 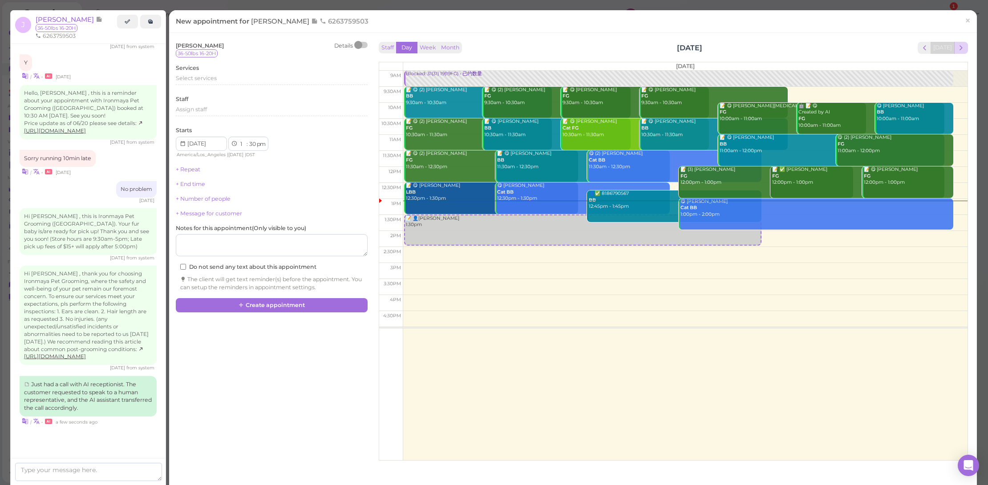 What do you see at coordinates (395, 139) in the screenshot?
I see `span: 11am` at bounding box center [395, 139].